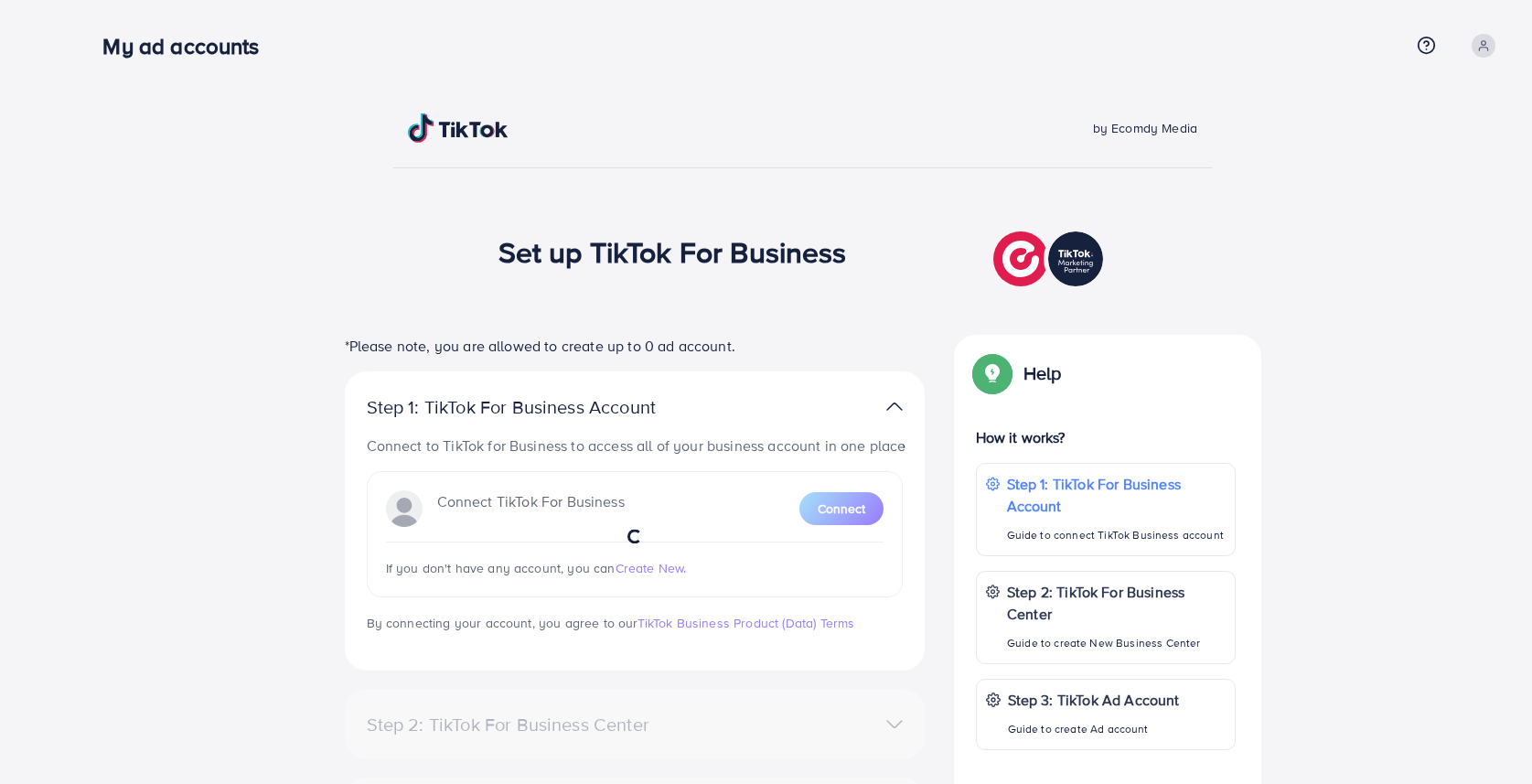 The image size is (1532, 784). I want to click on p: Step 2: TikTok For Business Center, so click(1116, 603).